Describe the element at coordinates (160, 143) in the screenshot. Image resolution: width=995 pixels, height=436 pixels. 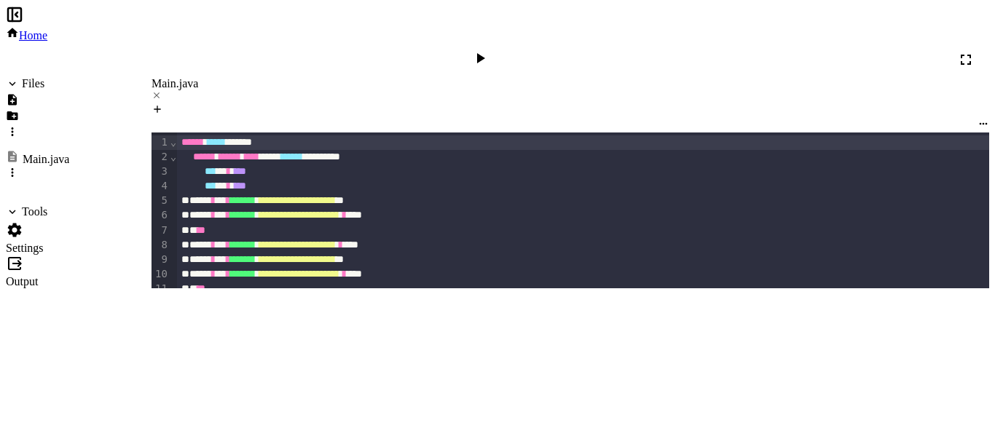
I see `div: 1` at that location.